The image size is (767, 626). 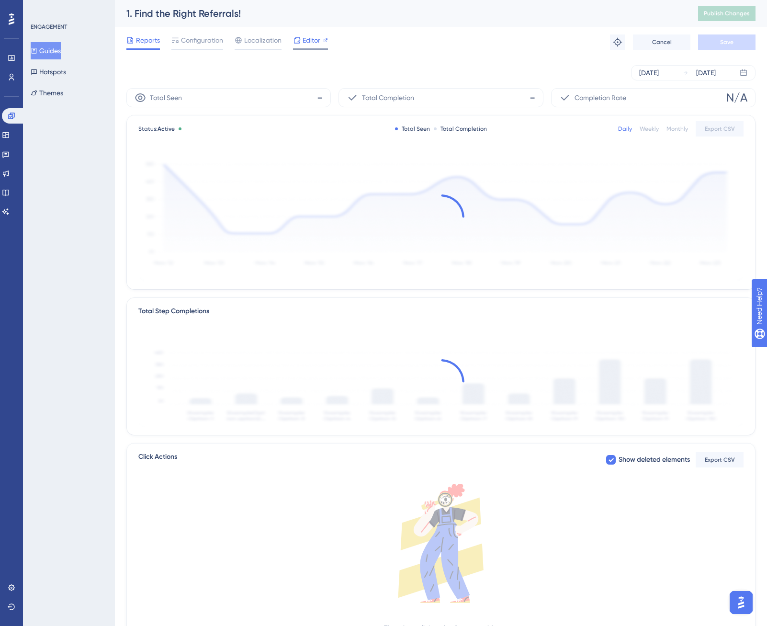 What do you see at coordinates (662, 42) in the screenshot?
I see `button: Cancel` at bounding box center [662, 42].